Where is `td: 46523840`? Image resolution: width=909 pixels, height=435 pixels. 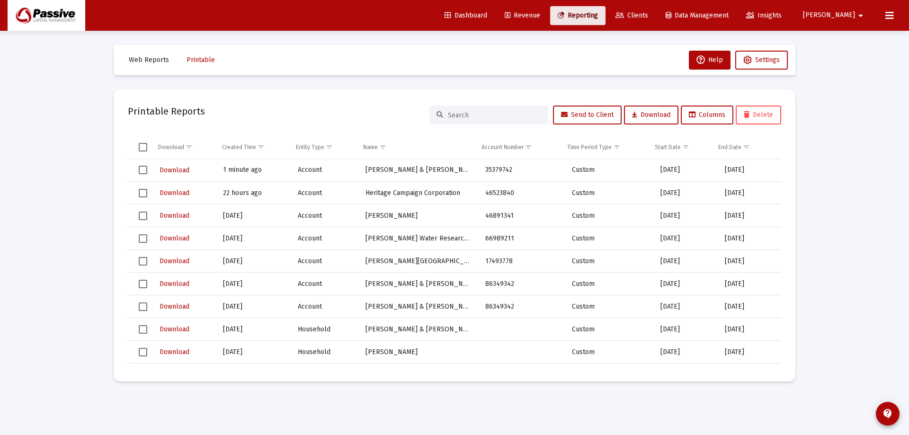
td: 46523840 is located at coordinates (522, 193).